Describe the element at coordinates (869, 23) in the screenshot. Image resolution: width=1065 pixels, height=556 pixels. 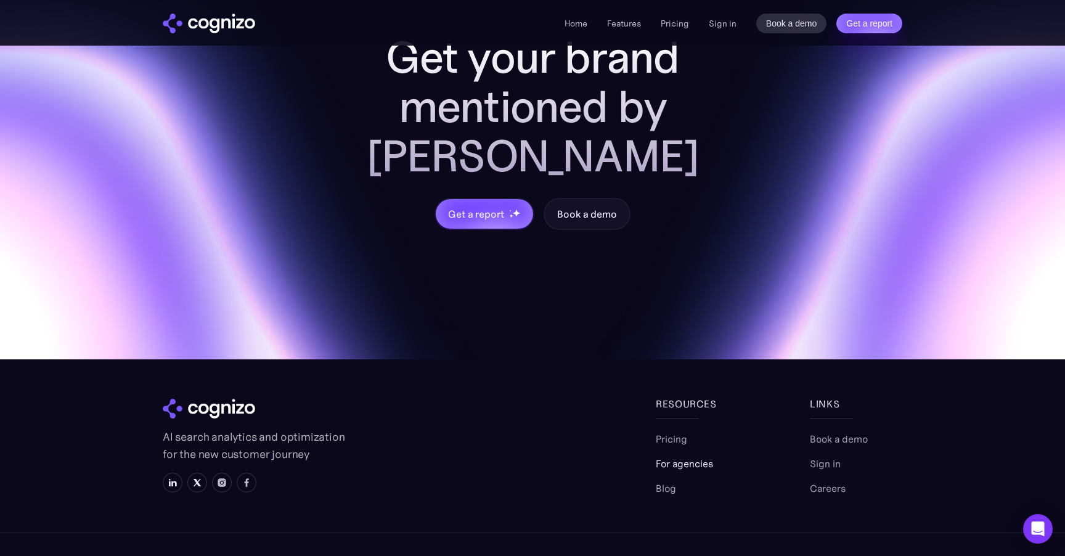
I see `a: Get a report` at that location.